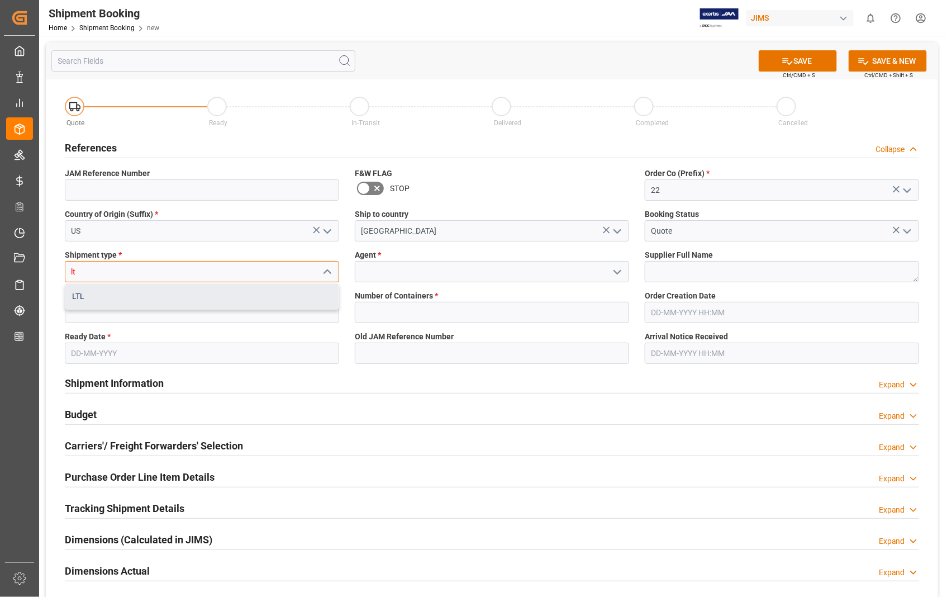  Describe the element at coordinates (140, 477) in the screenshot. I see `h2: Purchase Order Line Item Details` at that location.